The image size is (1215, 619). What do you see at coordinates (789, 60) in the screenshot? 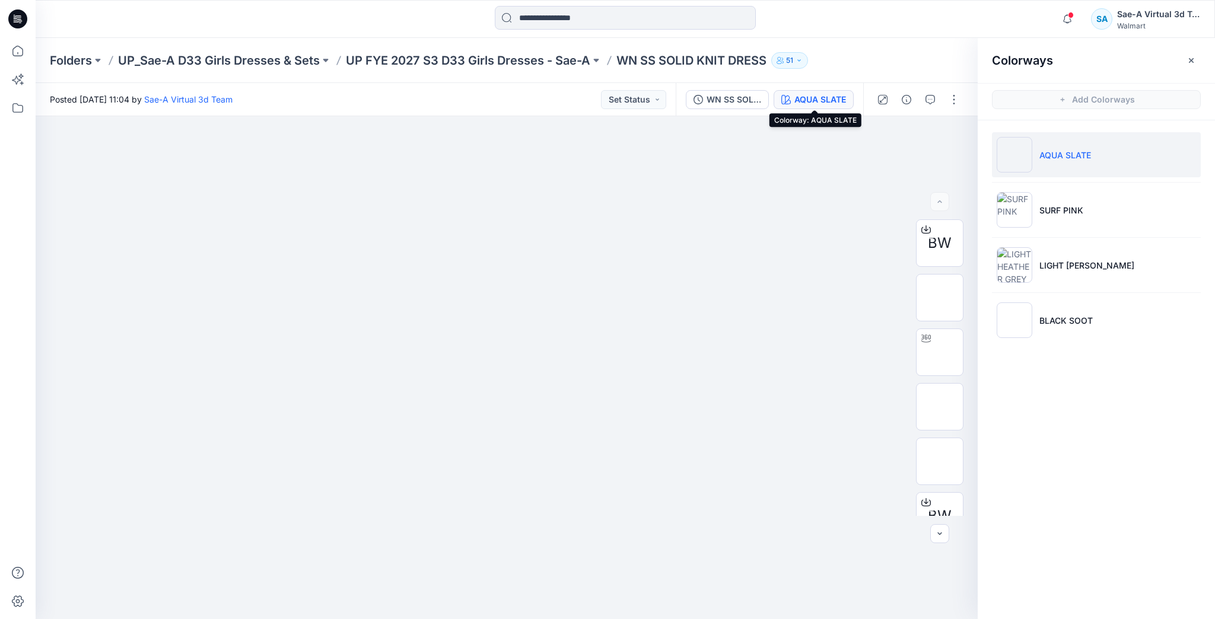
I see `p: 51` at bounding box center [789, 60].